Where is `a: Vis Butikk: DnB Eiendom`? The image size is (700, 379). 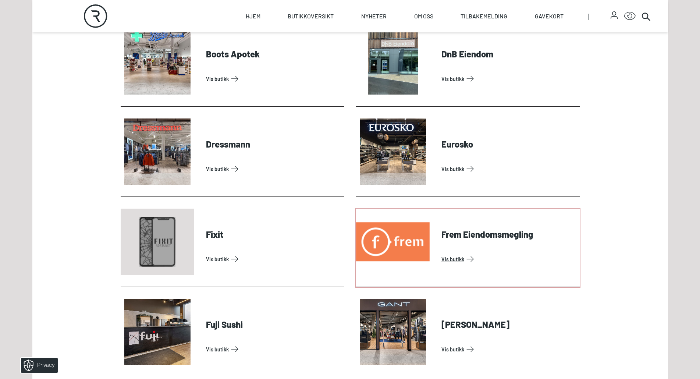 a: Vis Butikk: DnB Eiendom is located at coordinates (509, 79).